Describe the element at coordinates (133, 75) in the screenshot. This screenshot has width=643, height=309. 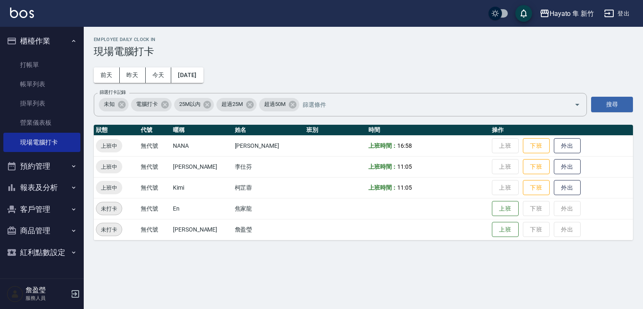
I see `button: 昨天` at that location.